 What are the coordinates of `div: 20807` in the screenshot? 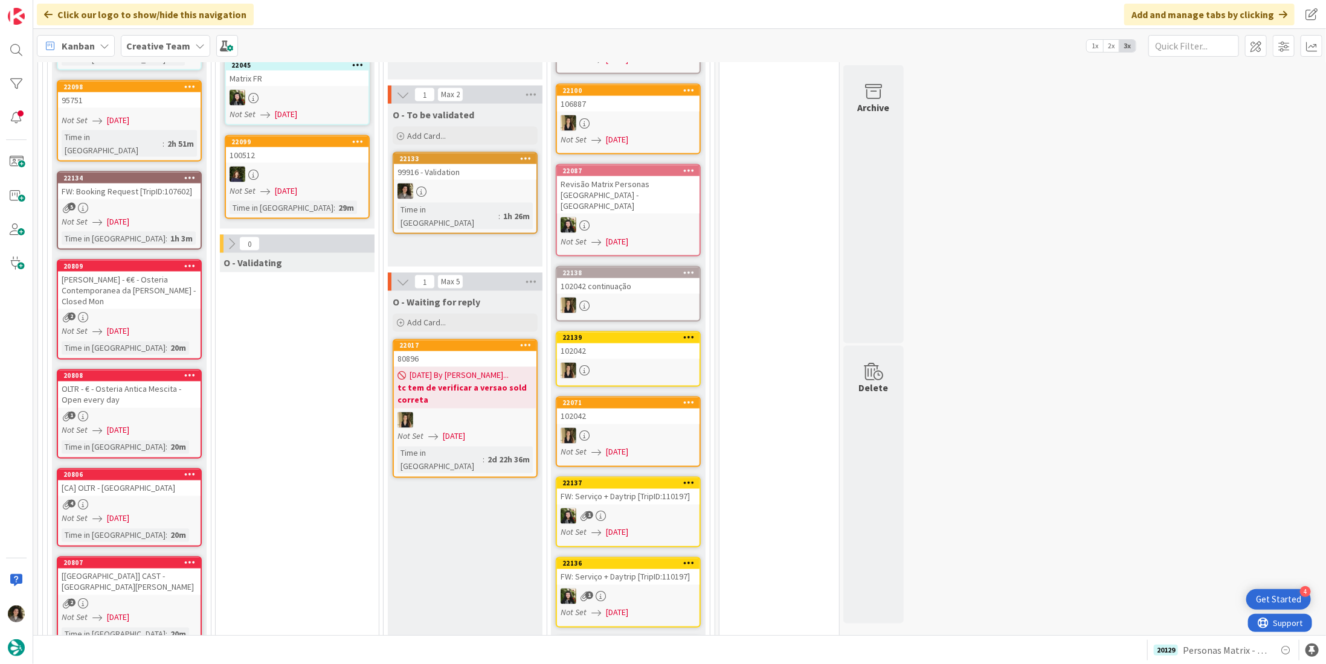 It's located at (129, 563).